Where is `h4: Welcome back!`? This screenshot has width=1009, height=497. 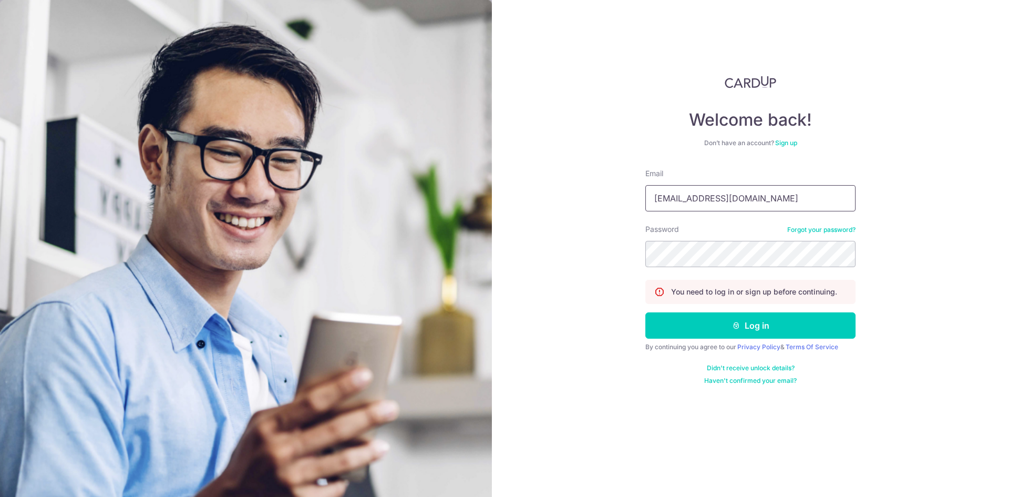 h4: Welcome back! is located at coordinates (751, 120).